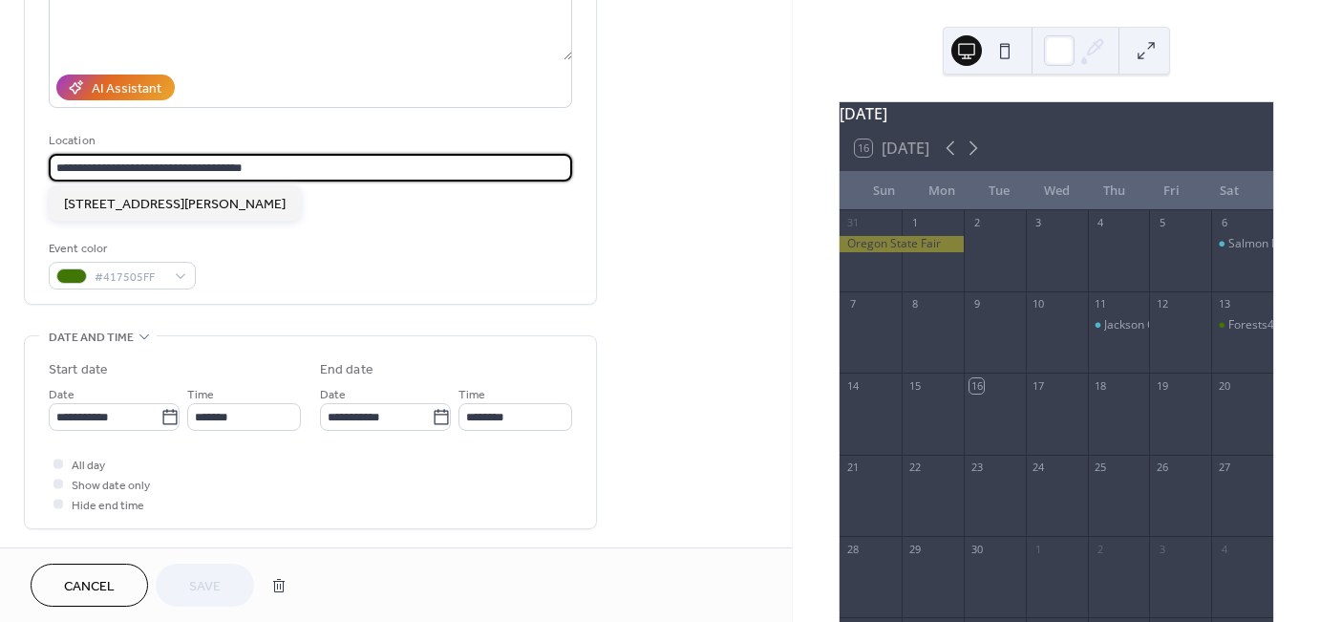 The height and width of the screenshot is (622, 1320). I want to click on div: 18, so click(1100, 385).